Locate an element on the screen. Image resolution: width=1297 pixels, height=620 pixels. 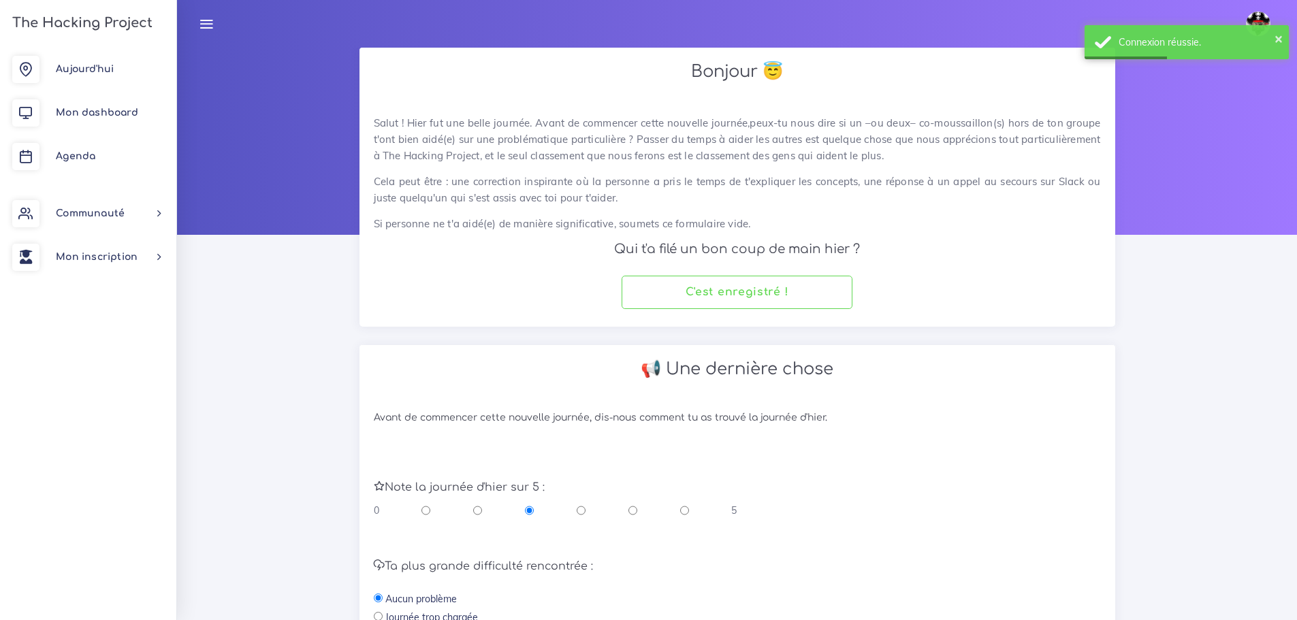
span: Aujourd'hui is located at coordinates (84, 69).